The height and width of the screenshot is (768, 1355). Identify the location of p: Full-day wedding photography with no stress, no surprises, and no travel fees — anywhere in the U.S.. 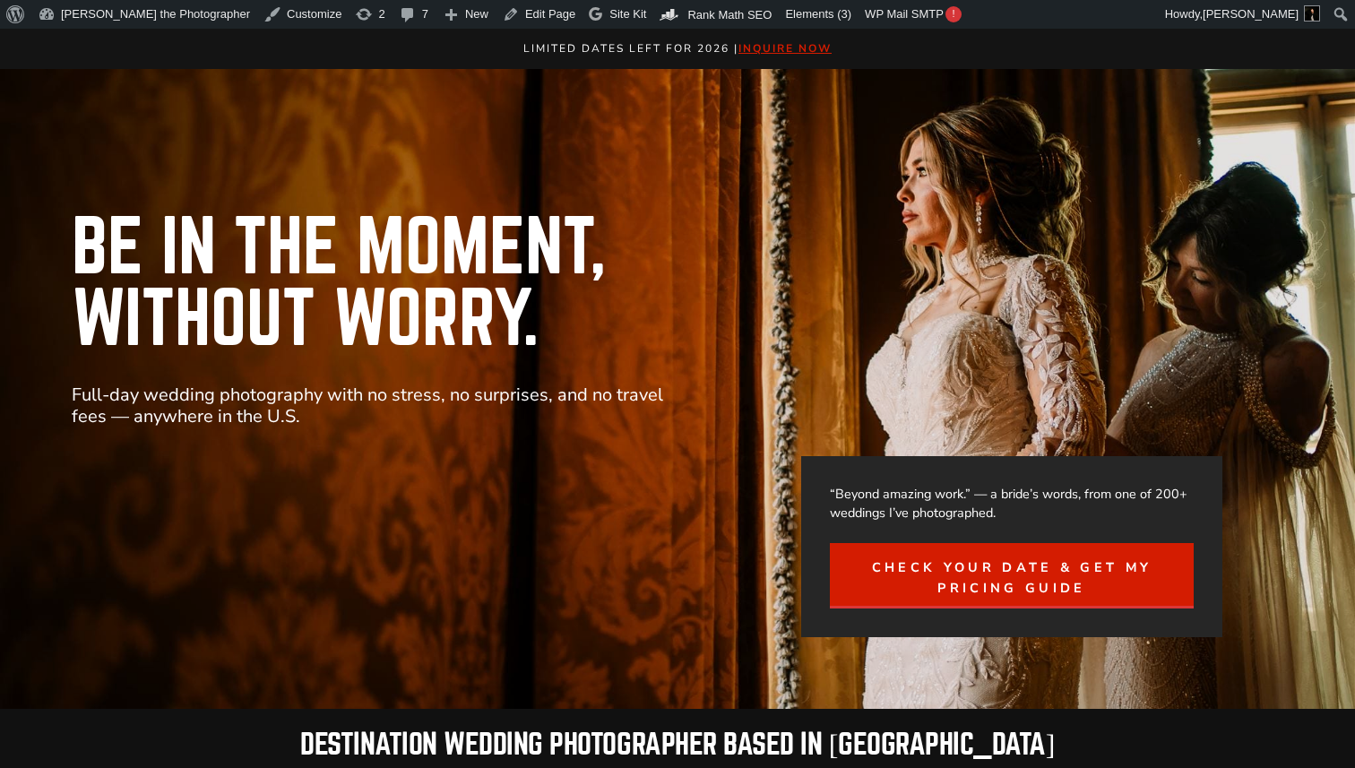
(385, 406).